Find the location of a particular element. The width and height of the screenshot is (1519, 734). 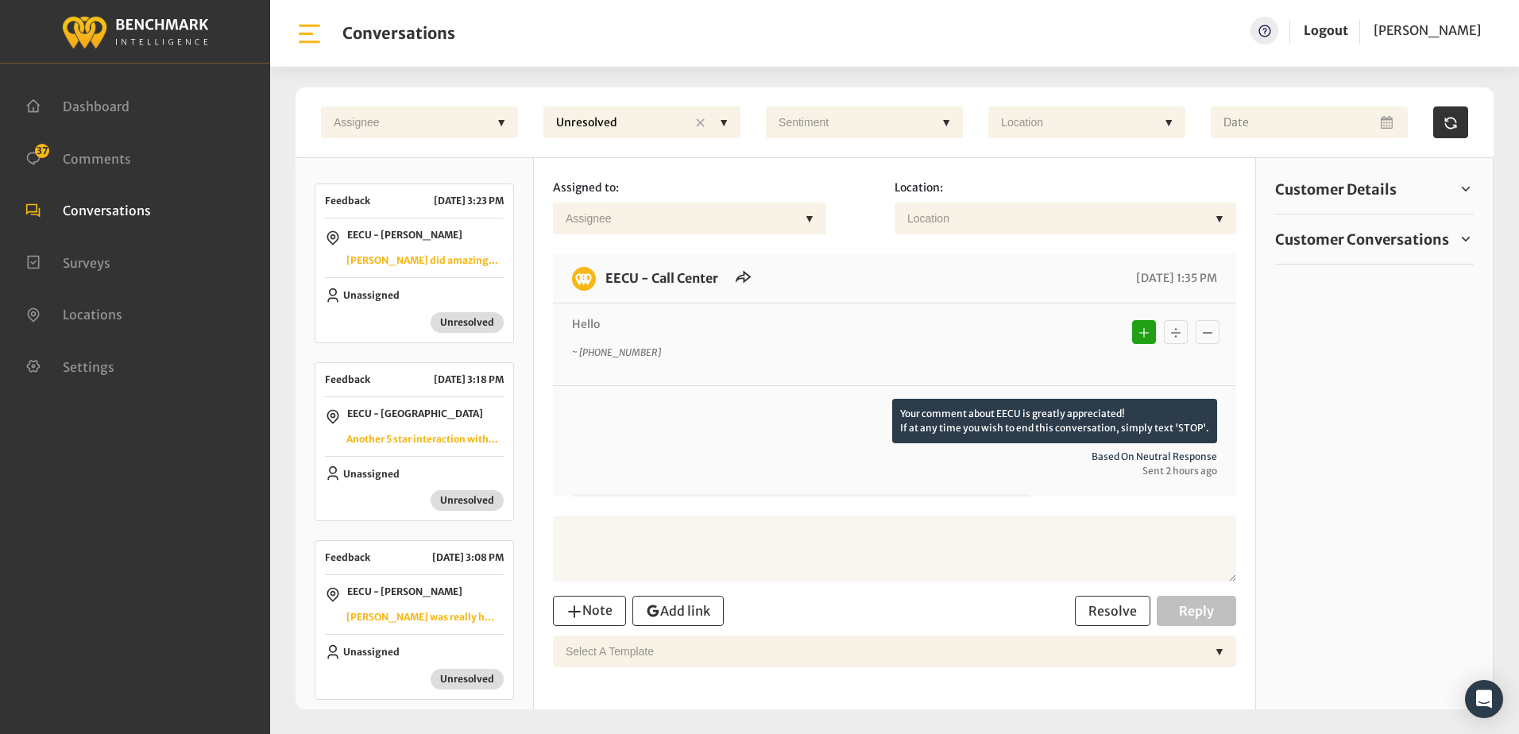

img: bar is located at coordinates (309, 33).